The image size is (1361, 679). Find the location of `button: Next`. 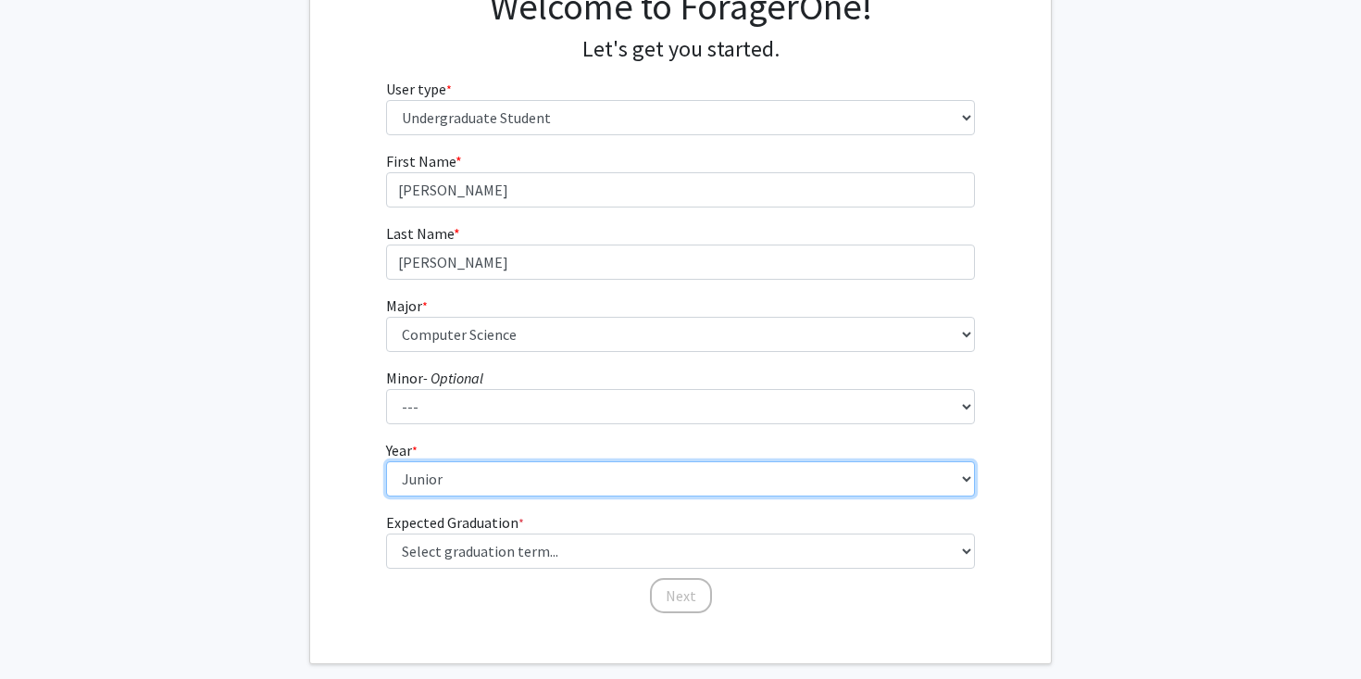

button: Next is located at coordinates (680, 595).